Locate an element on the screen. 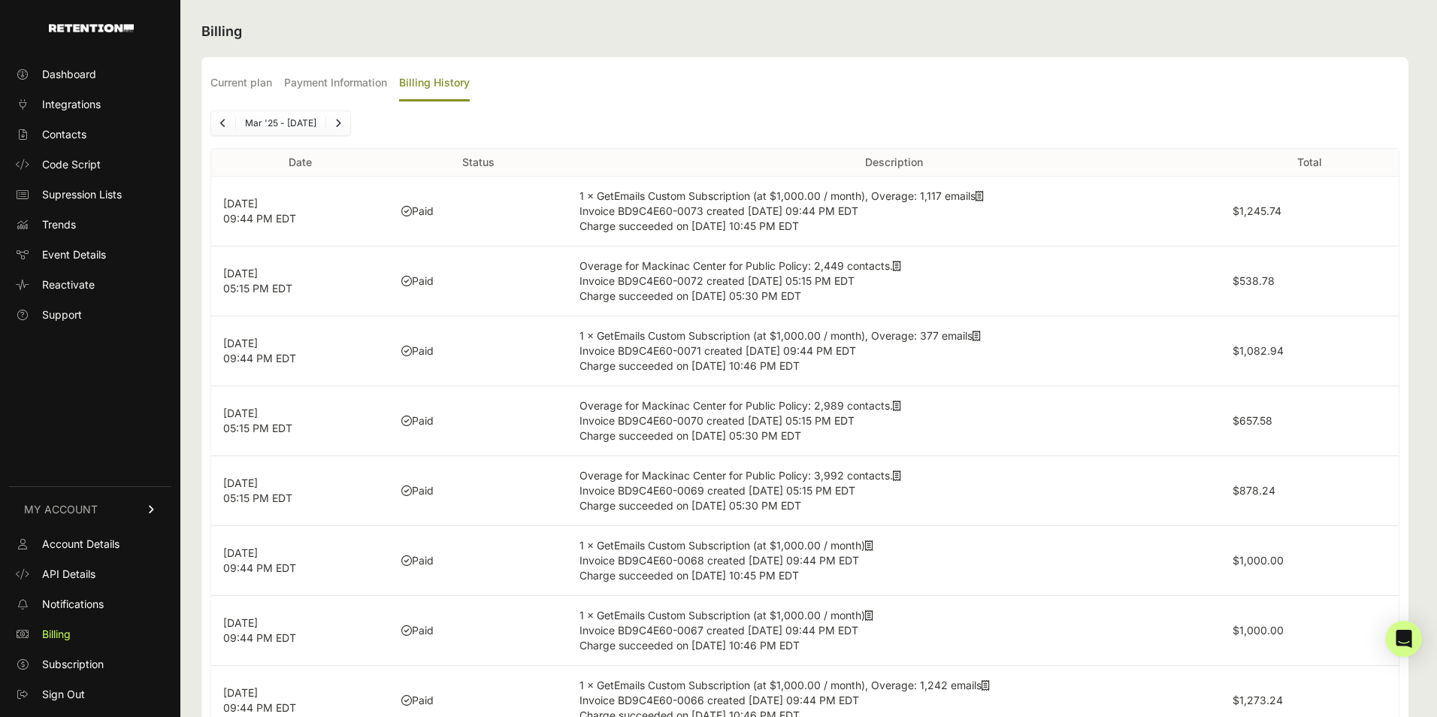  label: $1,245.74 is located at coordinates (1256, 210).